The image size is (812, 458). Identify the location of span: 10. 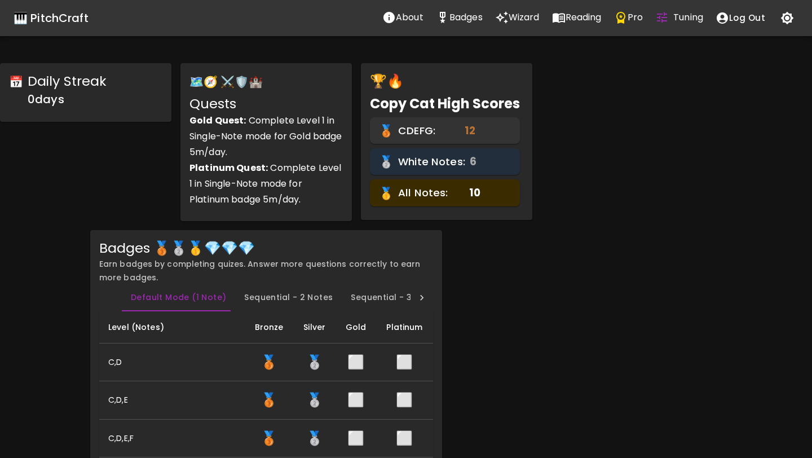
(475, 193).